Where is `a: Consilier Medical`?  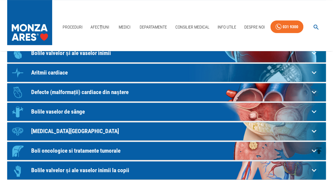 a: Consilier Medical is located at coordinates (192, 27).